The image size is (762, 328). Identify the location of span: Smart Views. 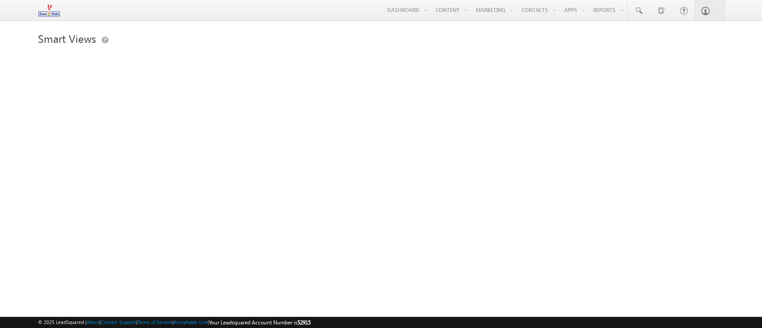
(67, 38).